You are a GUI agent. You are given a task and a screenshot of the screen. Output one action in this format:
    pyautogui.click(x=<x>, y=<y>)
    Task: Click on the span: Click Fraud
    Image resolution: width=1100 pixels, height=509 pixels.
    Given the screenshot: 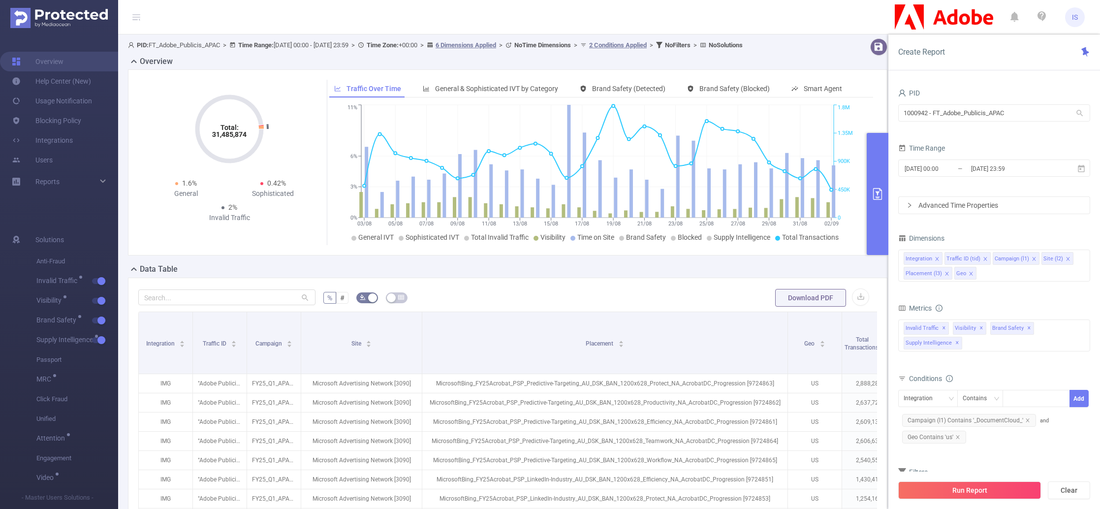 What is the action you would take?
    pyautogui.click(x=77, y=399)
    